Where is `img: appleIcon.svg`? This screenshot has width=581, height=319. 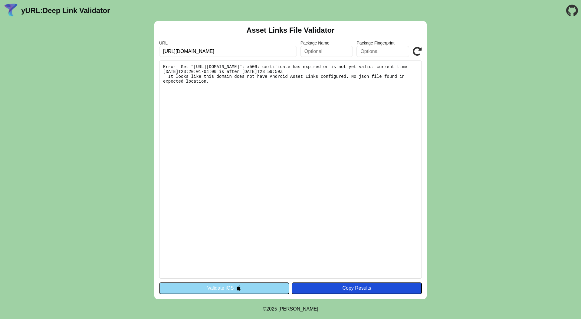 img: appleIcon.svg is located at coordinates (238, 288).